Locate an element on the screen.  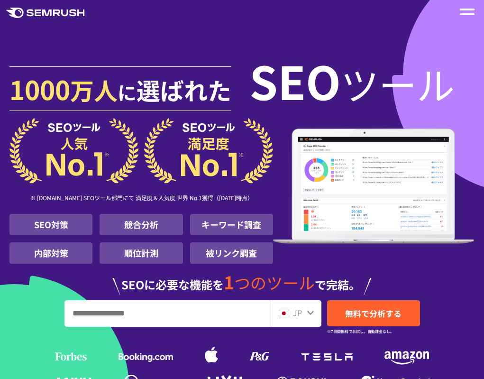
li: キーワード調査 is located at coordinates (231, 224).